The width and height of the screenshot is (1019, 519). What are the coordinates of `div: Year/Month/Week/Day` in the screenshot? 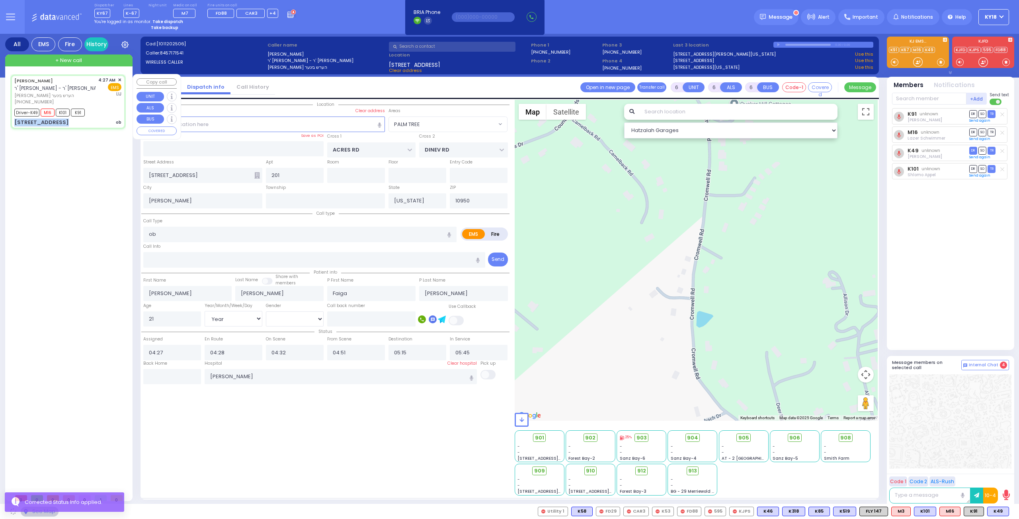 It's located at (233, 306).